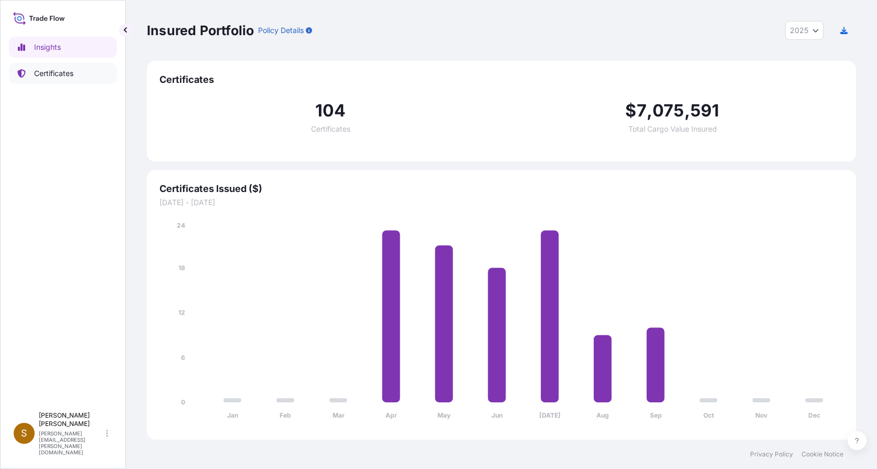  What do you see at coordinates (392, 415) in the screenshot?
I see `tspan: Apr` at bounding box center [392, 415].